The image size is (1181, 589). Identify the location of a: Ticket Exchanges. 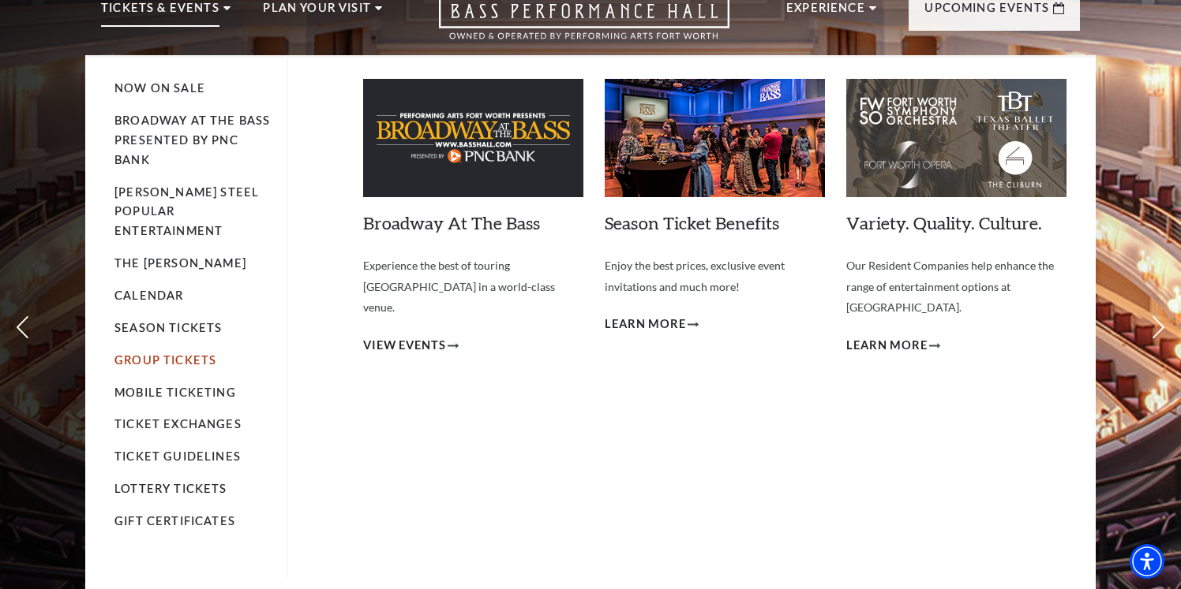
(178, 424).